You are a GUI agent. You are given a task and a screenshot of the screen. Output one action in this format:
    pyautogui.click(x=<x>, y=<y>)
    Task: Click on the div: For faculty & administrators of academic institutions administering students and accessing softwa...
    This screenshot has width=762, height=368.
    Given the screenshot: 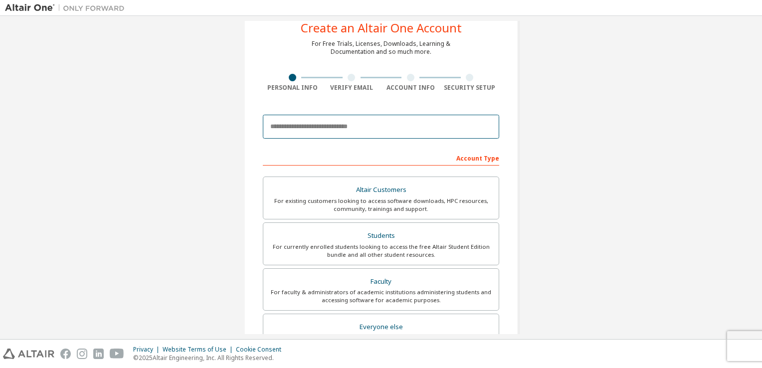 What is the action you would take?
    pyautogui.click(x=381, y=296)
    